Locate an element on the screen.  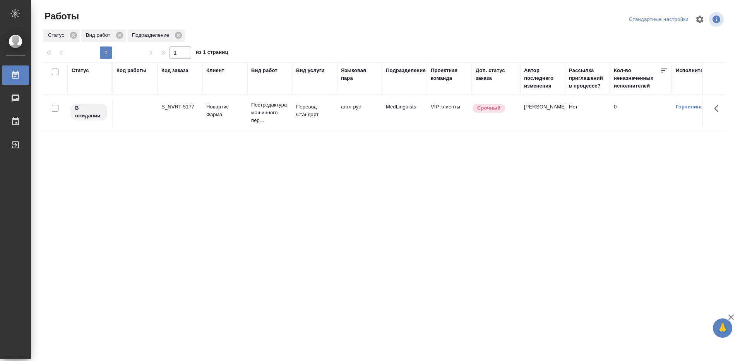
button: Здесь прячутся важные кнопки is located at coordinates (719, 108).